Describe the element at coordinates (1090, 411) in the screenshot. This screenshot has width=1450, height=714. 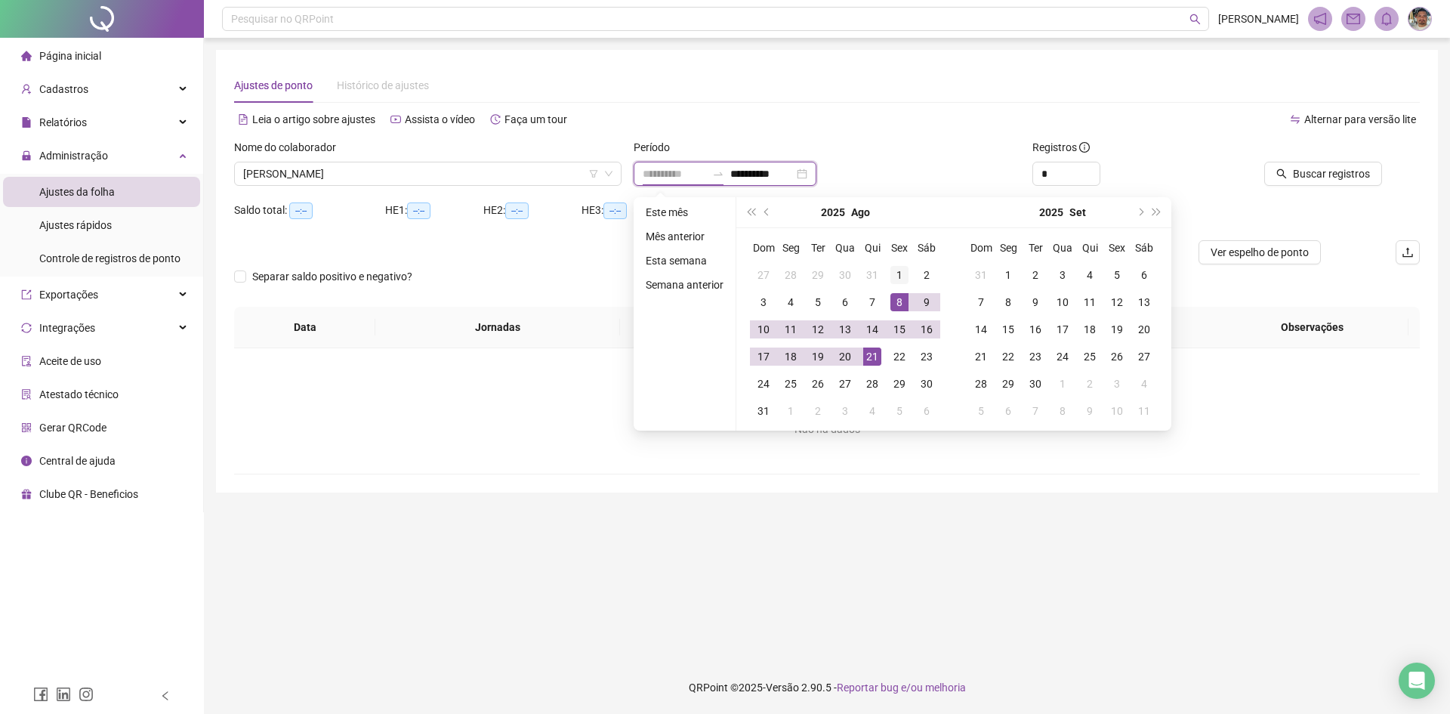
I see `td: 2025-10-09` at that location.